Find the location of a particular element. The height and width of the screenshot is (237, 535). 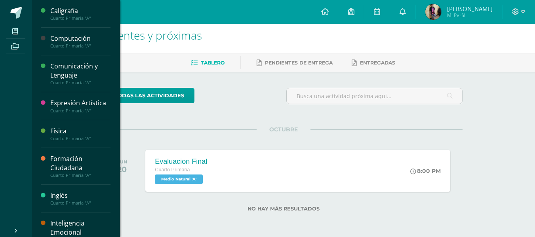

img: 4d9219007374cac5d40bb38e9b66c804.png is located at coordinates (433, 12).